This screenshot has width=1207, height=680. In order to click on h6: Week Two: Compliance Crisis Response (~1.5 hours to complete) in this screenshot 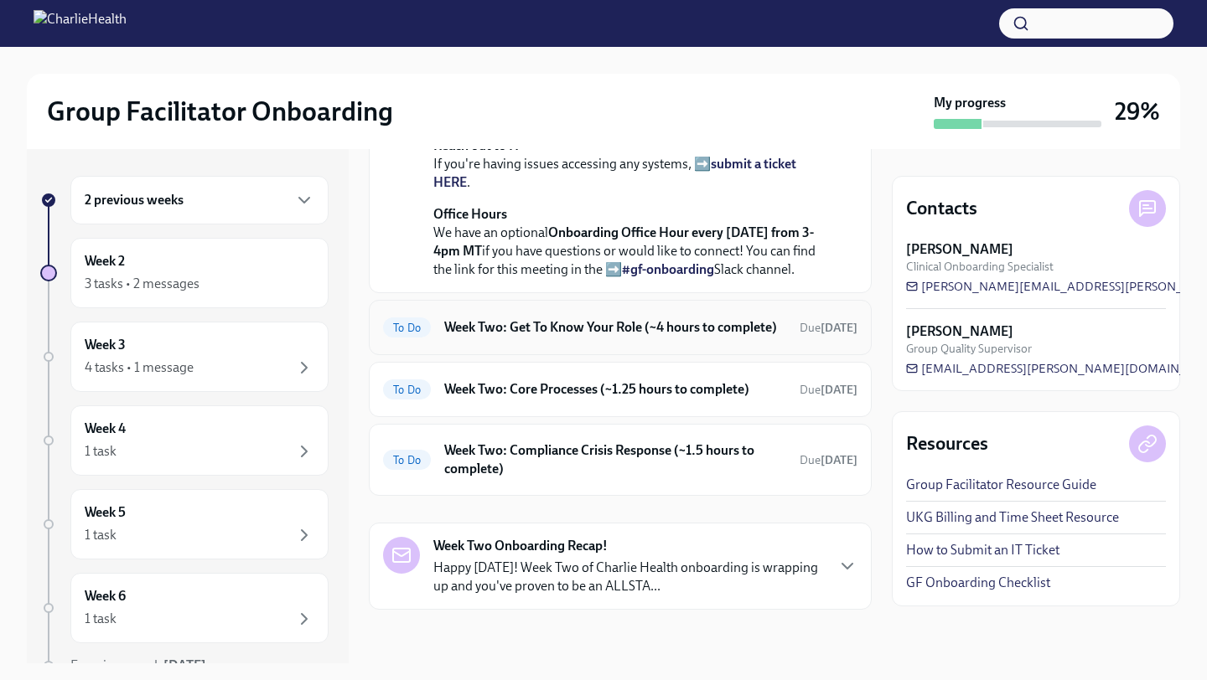, I will do `click(615, 460)`.